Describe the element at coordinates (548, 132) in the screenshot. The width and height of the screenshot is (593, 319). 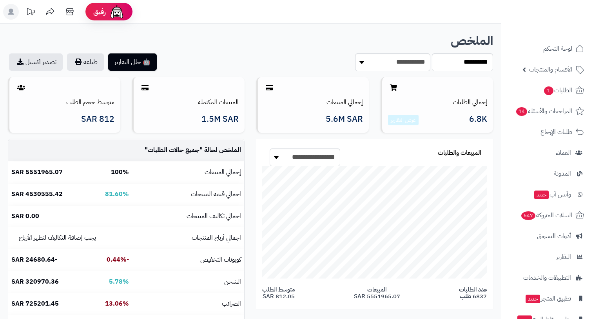
I see `a: طلبات الإرجاع` at that location.